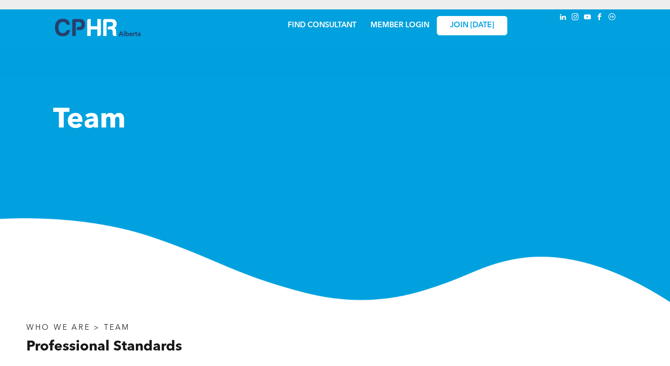 The width and height of the screenshot is (670, 366). Describe the element at coordinates (612, 18) in the screenshot. I see `a: Social network` at that location.